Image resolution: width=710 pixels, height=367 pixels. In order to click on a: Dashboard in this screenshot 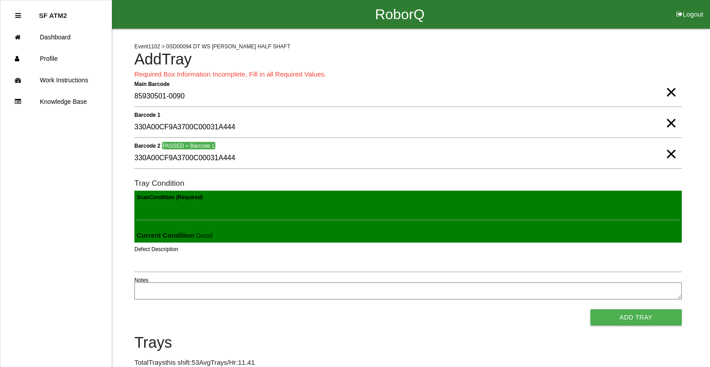, I will do `click(56, 37)`.